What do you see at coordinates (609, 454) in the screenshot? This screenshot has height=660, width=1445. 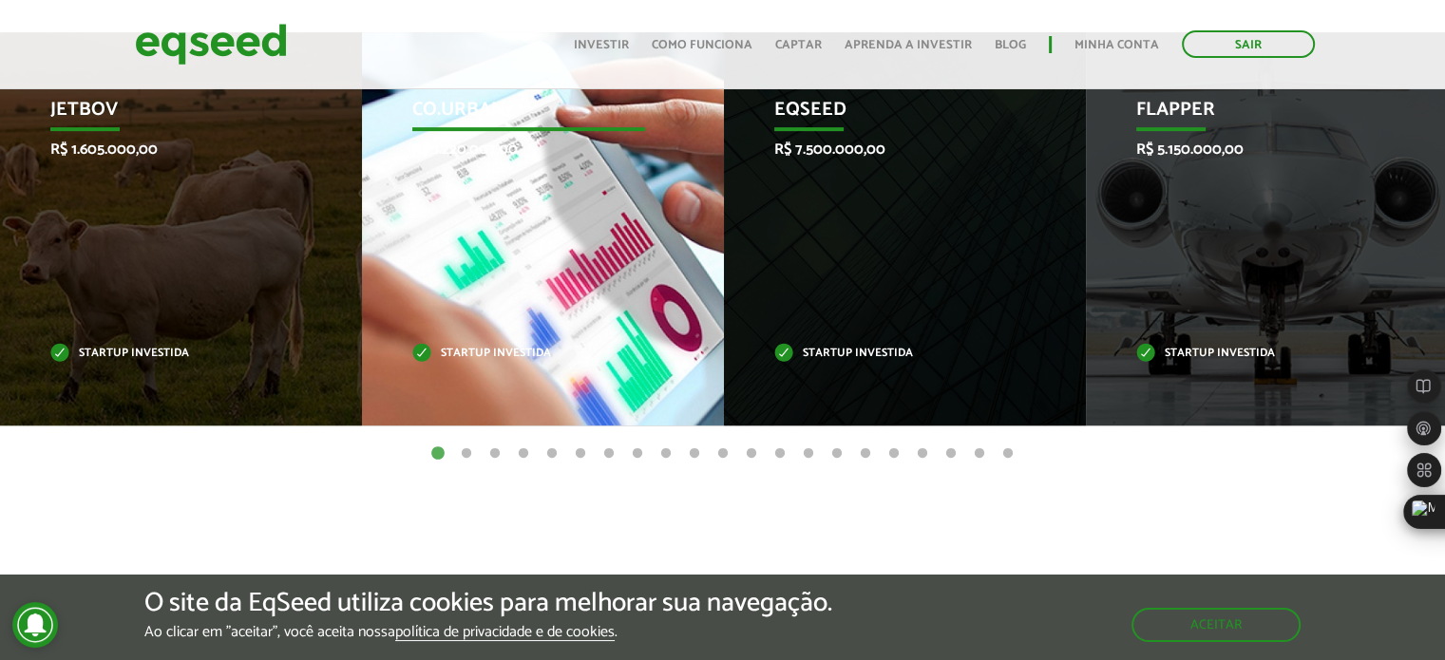 I see `button: 7 of 21` at bounding box center [609, 454].